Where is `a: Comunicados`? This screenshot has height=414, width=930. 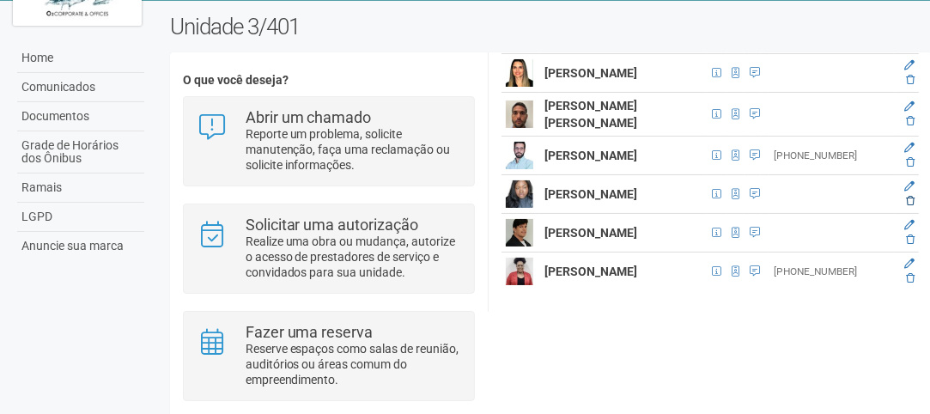
a: Comunicados is located at coordinates (81, 88).